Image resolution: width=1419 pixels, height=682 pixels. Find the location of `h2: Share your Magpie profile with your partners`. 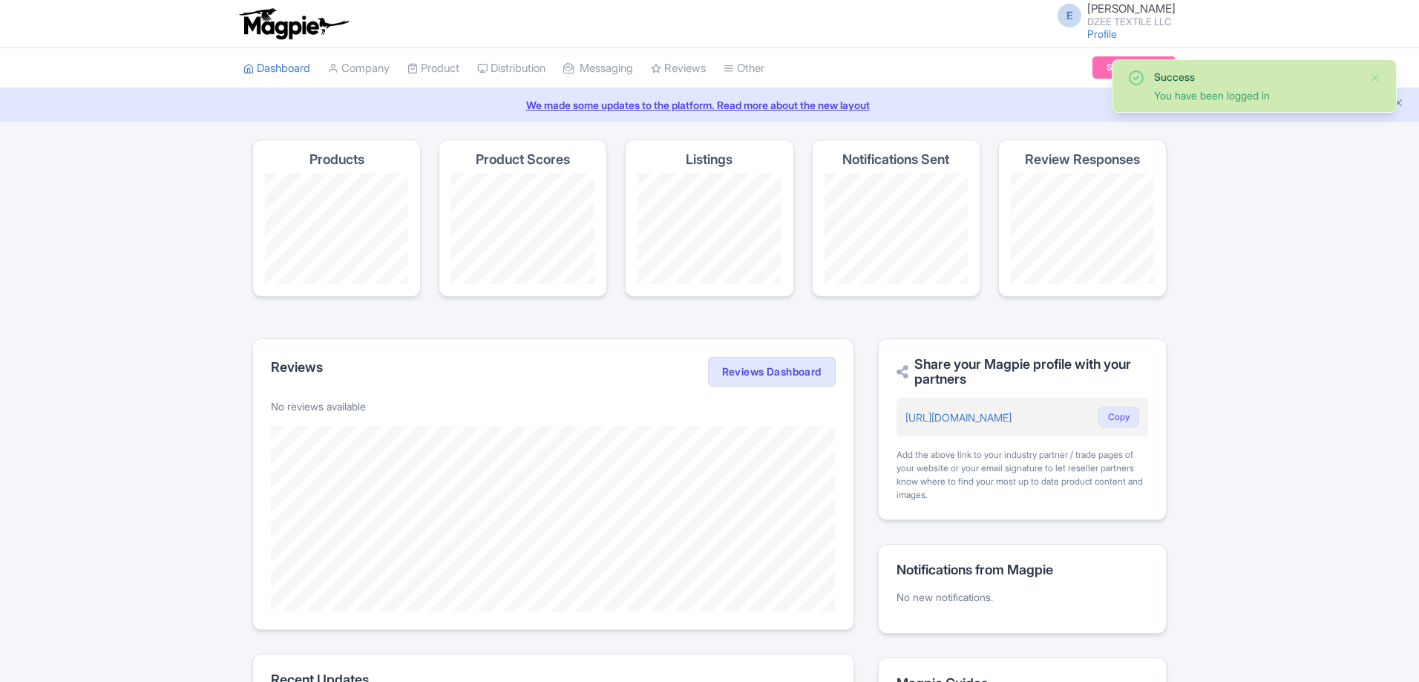

h2: Share your Magpie profile with your partners is located at coordinates (1022, 372).